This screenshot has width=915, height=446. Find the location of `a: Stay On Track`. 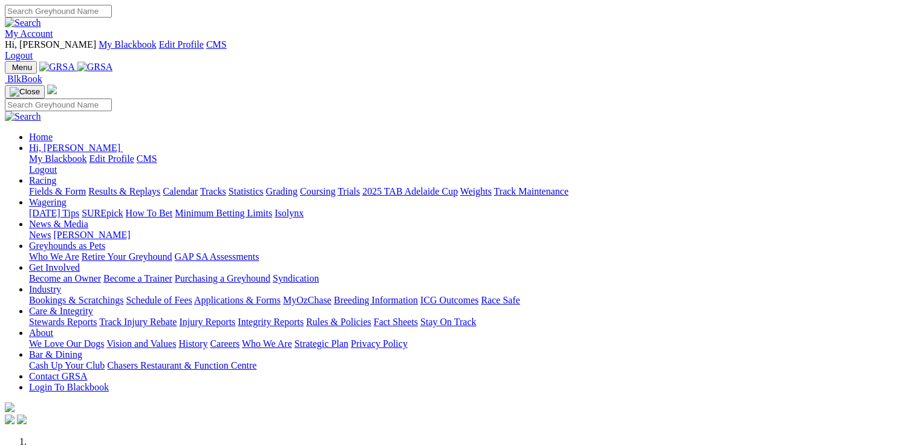

a: Stay On Track is located at coordinates (448, 322).